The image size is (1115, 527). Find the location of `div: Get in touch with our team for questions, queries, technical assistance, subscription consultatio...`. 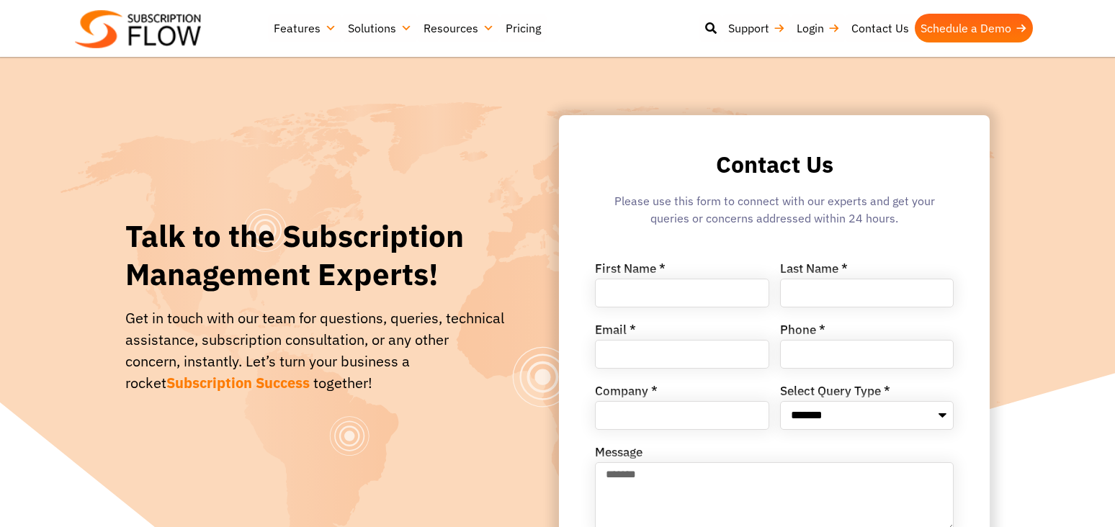

div: Get in touch with our team for questions, queries, technical assistance, subscription consultatio... is located at coordinates (315, 351).